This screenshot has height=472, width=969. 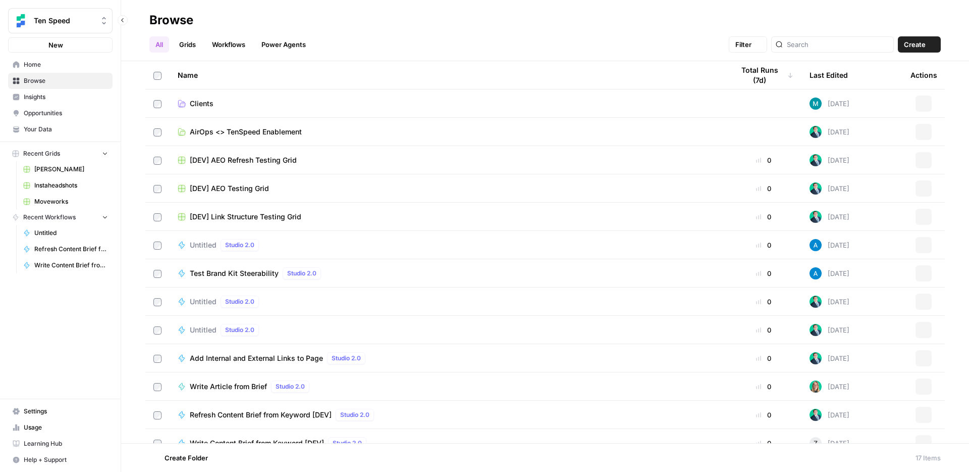 What do you see at coordinates (56, 45) in the screenshot?
I see `span: New` at bounding box center [56, 45].